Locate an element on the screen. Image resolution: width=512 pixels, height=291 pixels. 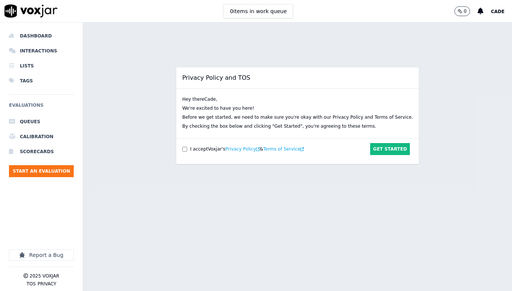
a: Dashboard is located at coordinates (41, 36).